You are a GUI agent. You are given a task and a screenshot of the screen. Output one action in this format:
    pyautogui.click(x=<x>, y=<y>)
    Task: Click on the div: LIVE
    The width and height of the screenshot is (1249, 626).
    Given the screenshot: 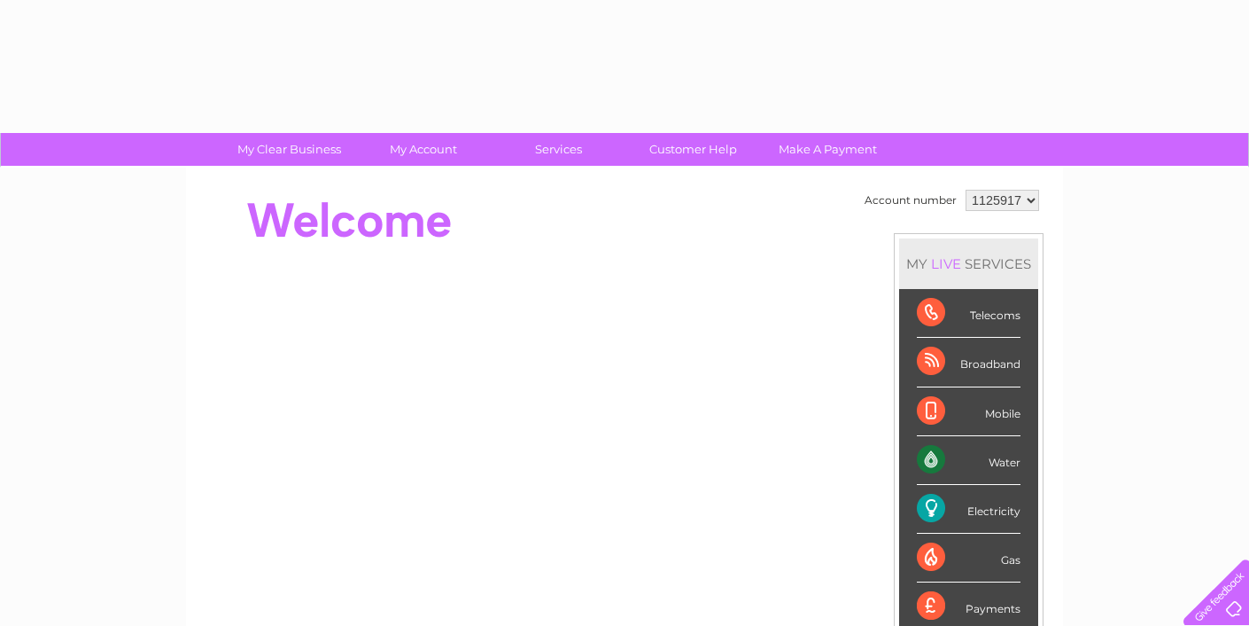 What is the action you would take?
    pyautogui.click(x=946, y=263)
    